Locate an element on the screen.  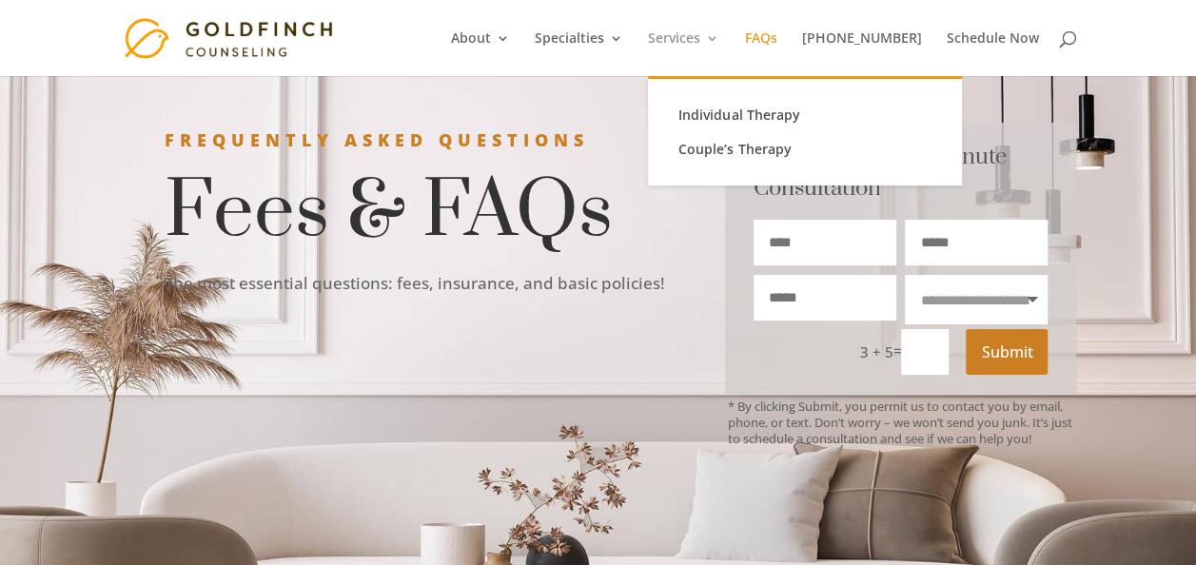
a: FAQs is located at coordinates (760, 53).